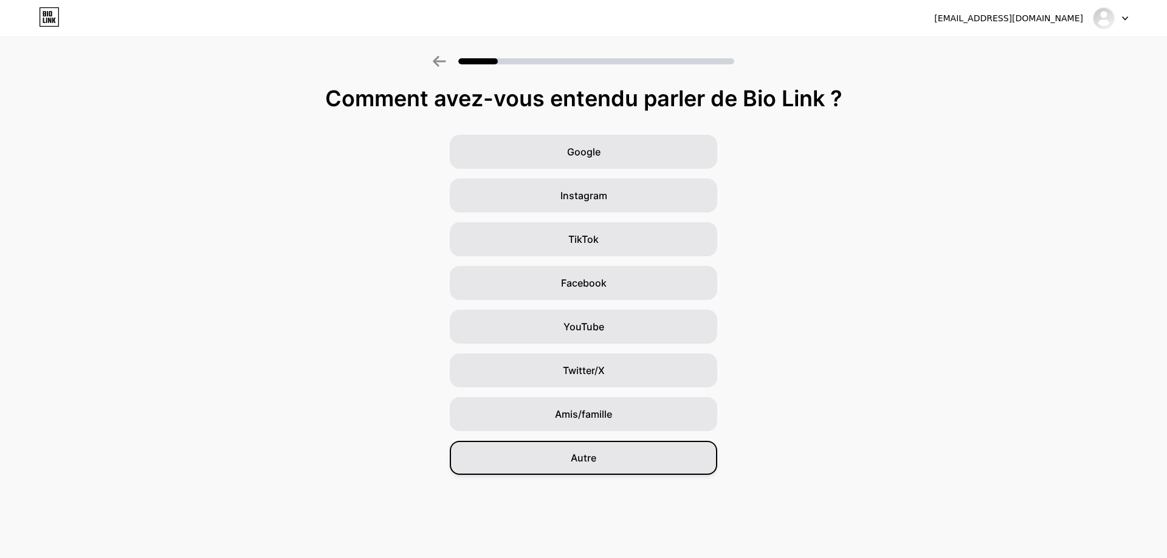 Image resolution: width=1167 pixels, height=558 pixels. I want to click on font: Autre, so click(583, 458).